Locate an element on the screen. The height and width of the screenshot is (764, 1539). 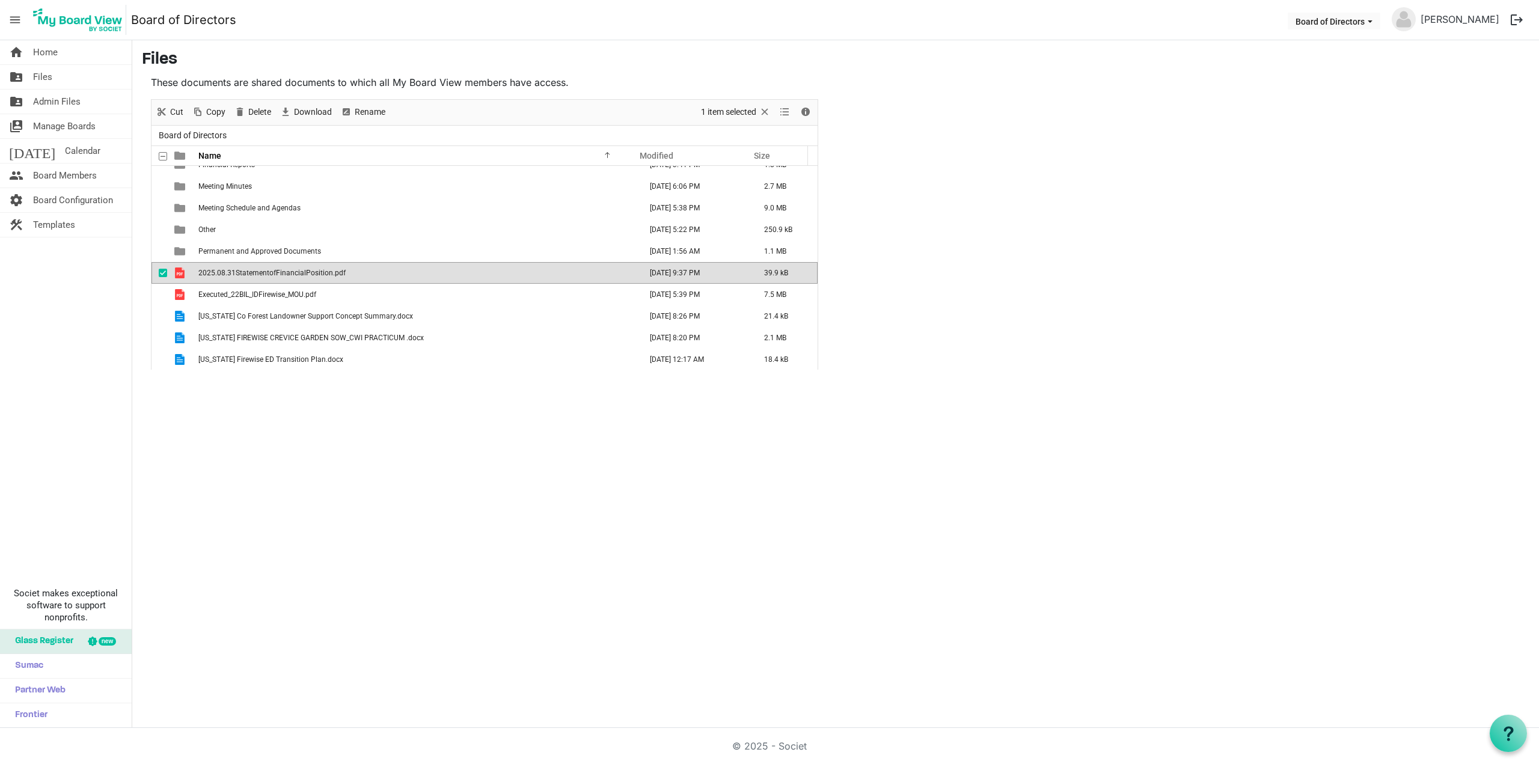
td: January 07, 2025 12:17 AM column header Modified is located at coordinates (694, 359).